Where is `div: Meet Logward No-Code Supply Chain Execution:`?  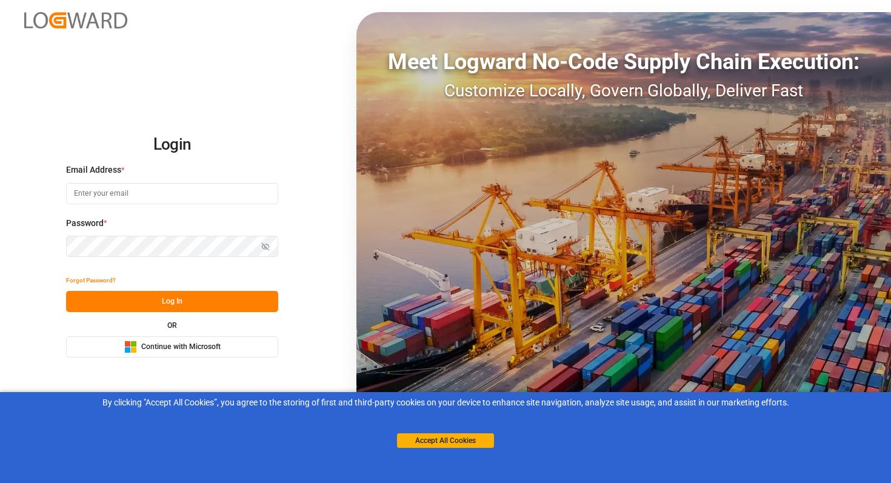
div: Meet Logward No-Code Supply Chain Execution: is located at coordinates (624, 62).